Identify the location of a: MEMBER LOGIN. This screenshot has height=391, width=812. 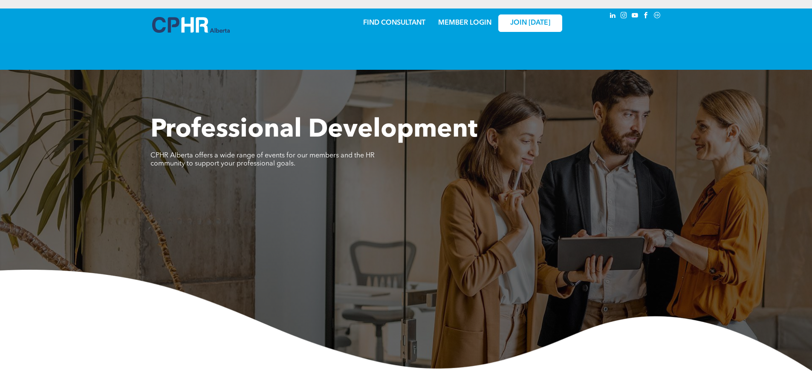
(464, 23).